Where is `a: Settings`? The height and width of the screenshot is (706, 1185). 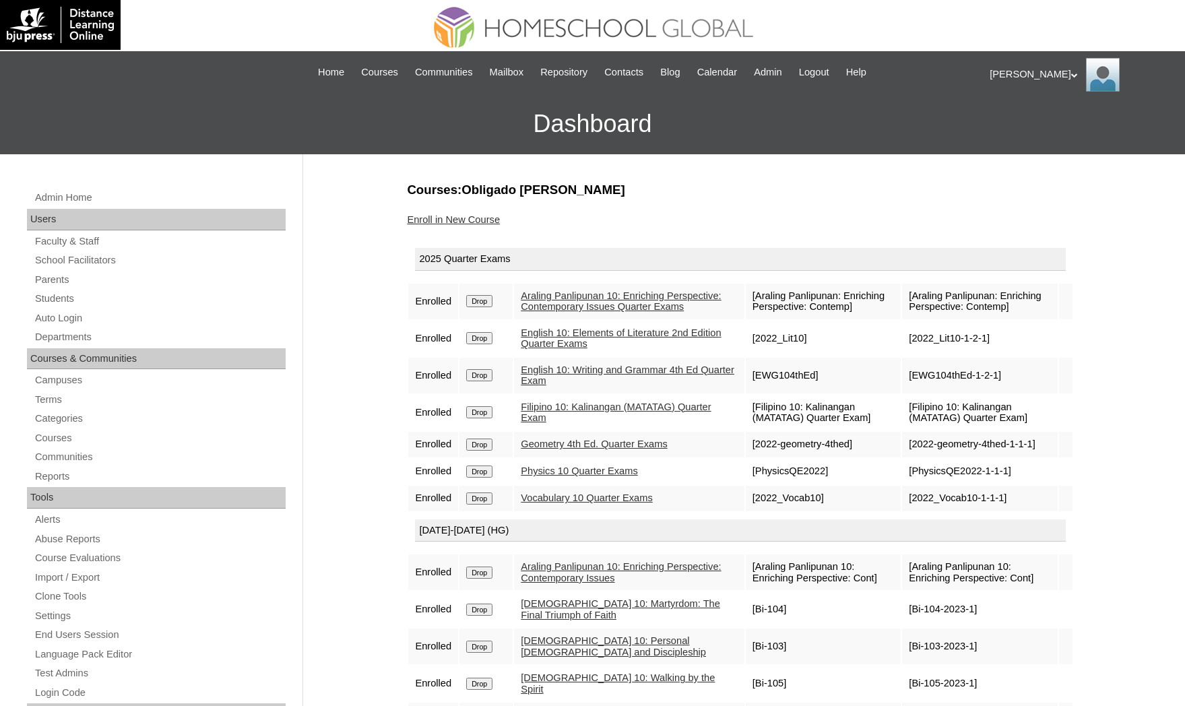
a: Settings is located at coordinates (160, 616).